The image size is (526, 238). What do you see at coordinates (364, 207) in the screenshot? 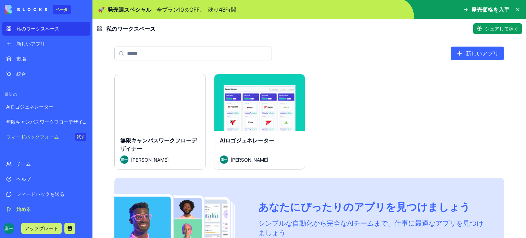
I see `font: あなたにぴったりのアプリを見つけましょう` at bounding box center [364, 207].